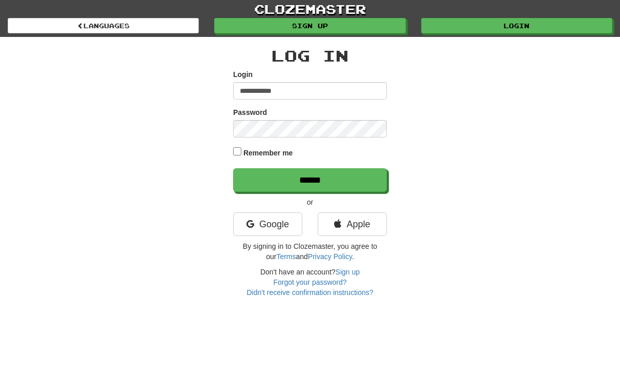  I want to click on a: Google, so click(268, 224).